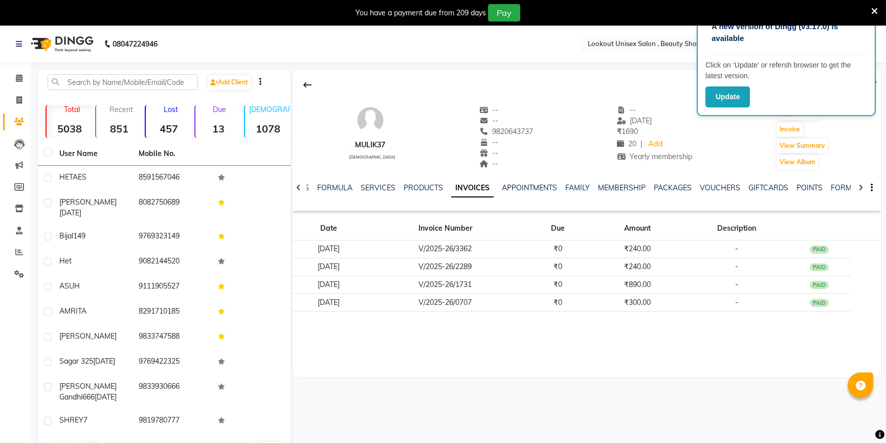 This screenshot has height=443, width=886. What do you see at coordinates (70, 128) in the screenshot?
I see `strong: 5038` at bounding box center [70, 128].